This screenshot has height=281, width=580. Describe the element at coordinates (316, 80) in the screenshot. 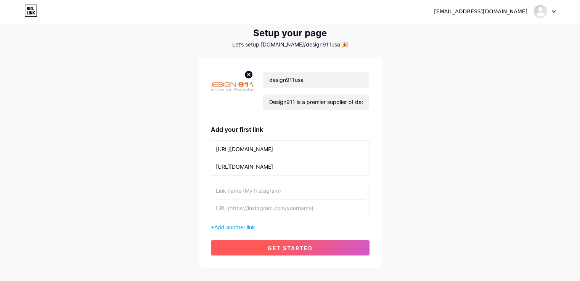

I see `input: Your name` at that location.